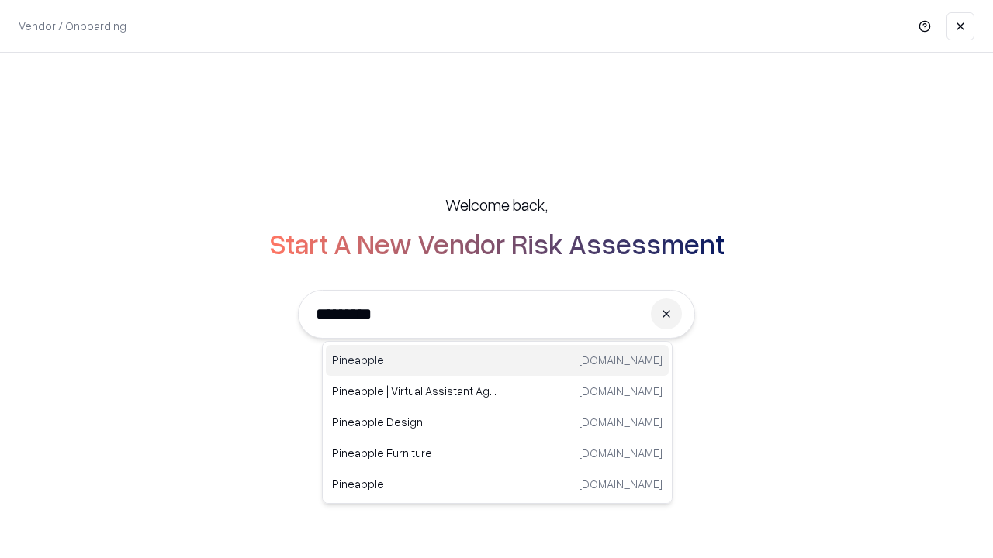 The image size is (993, 558). I want to click on div: Suggestions, so click(497, 423).